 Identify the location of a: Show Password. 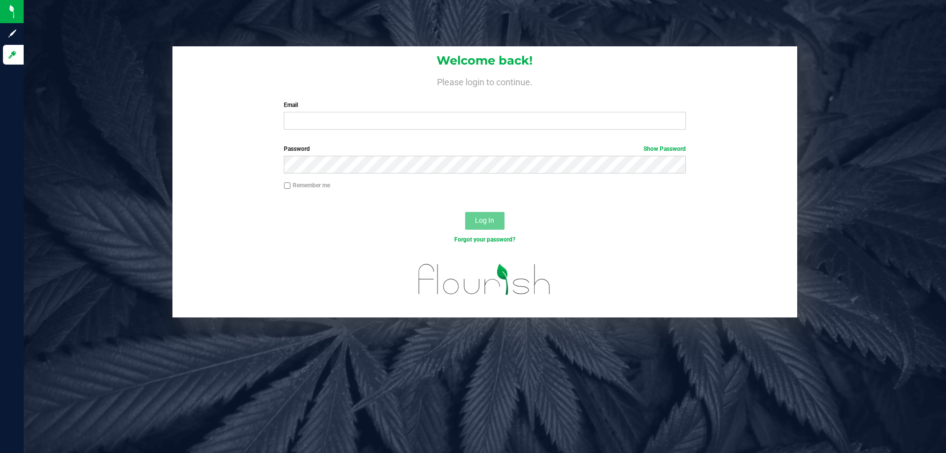
(665, 149).